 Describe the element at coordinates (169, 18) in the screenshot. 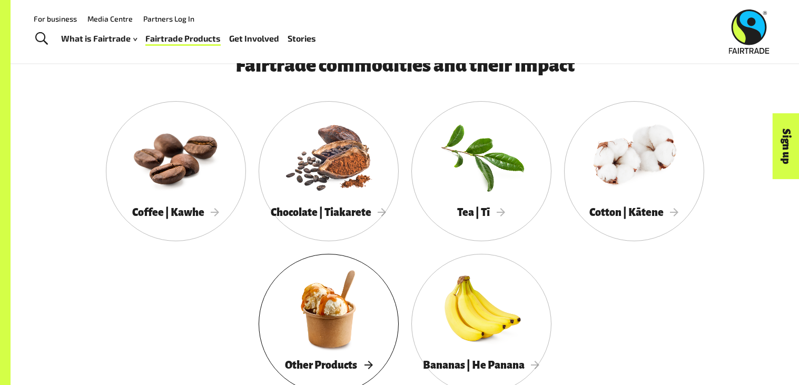

I see `a: Partners Log In` at that location.